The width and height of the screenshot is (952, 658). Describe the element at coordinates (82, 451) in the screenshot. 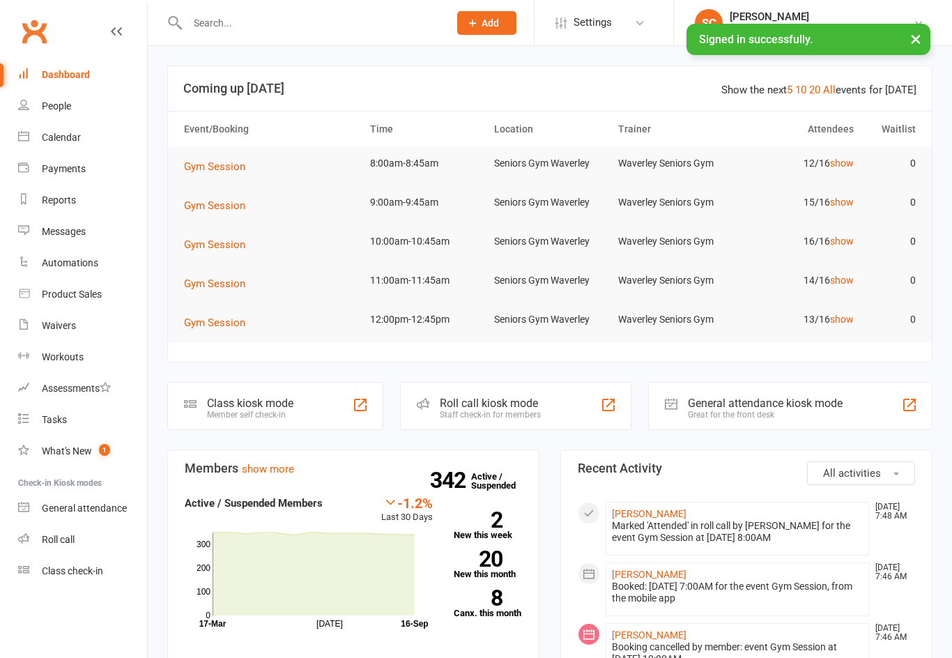

I see `a: What's New1` at that location.